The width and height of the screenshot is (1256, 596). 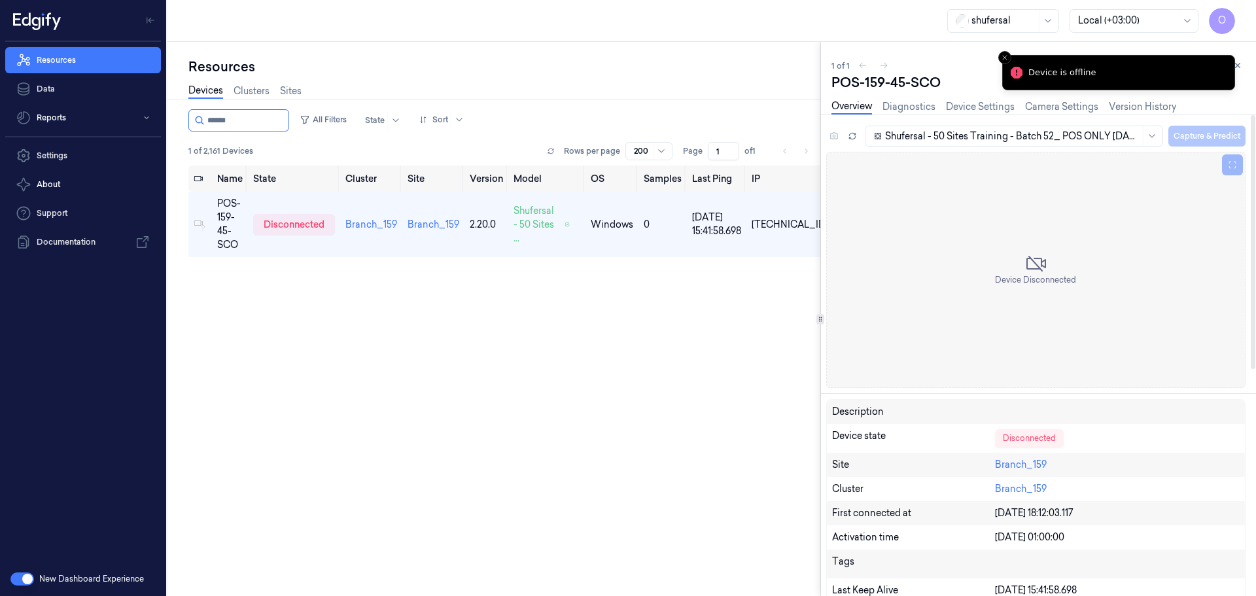 What do you see at coordinates (205, 91) in the screenshot?
I see `a: Devices` at bounding box center [205, 91].